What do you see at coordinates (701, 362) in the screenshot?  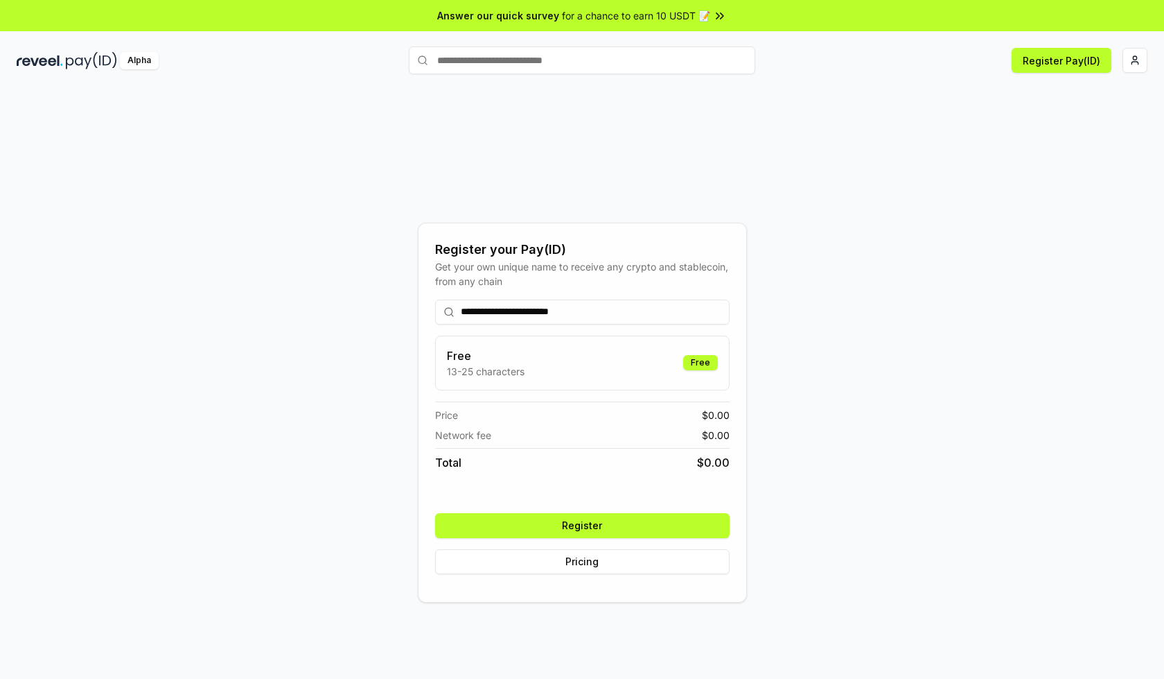 I see `div: Free` at bounding box center [701, 362].